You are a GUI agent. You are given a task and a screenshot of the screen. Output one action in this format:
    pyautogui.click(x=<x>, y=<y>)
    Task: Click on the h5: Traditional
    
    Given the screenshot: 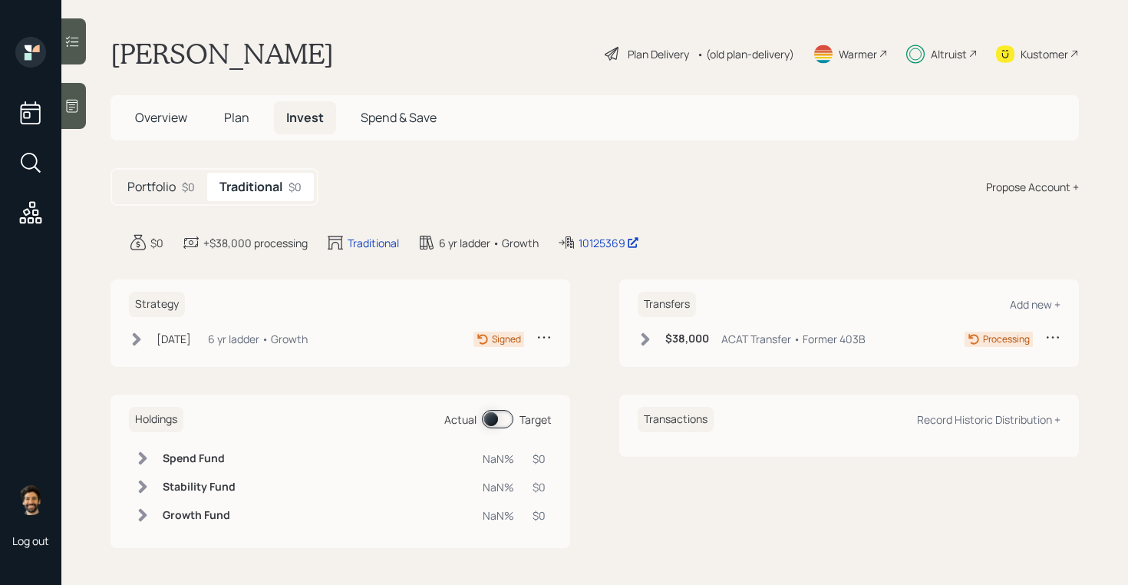 What is the action you would take?
    pyautogui.click(x=251, y=186)
    